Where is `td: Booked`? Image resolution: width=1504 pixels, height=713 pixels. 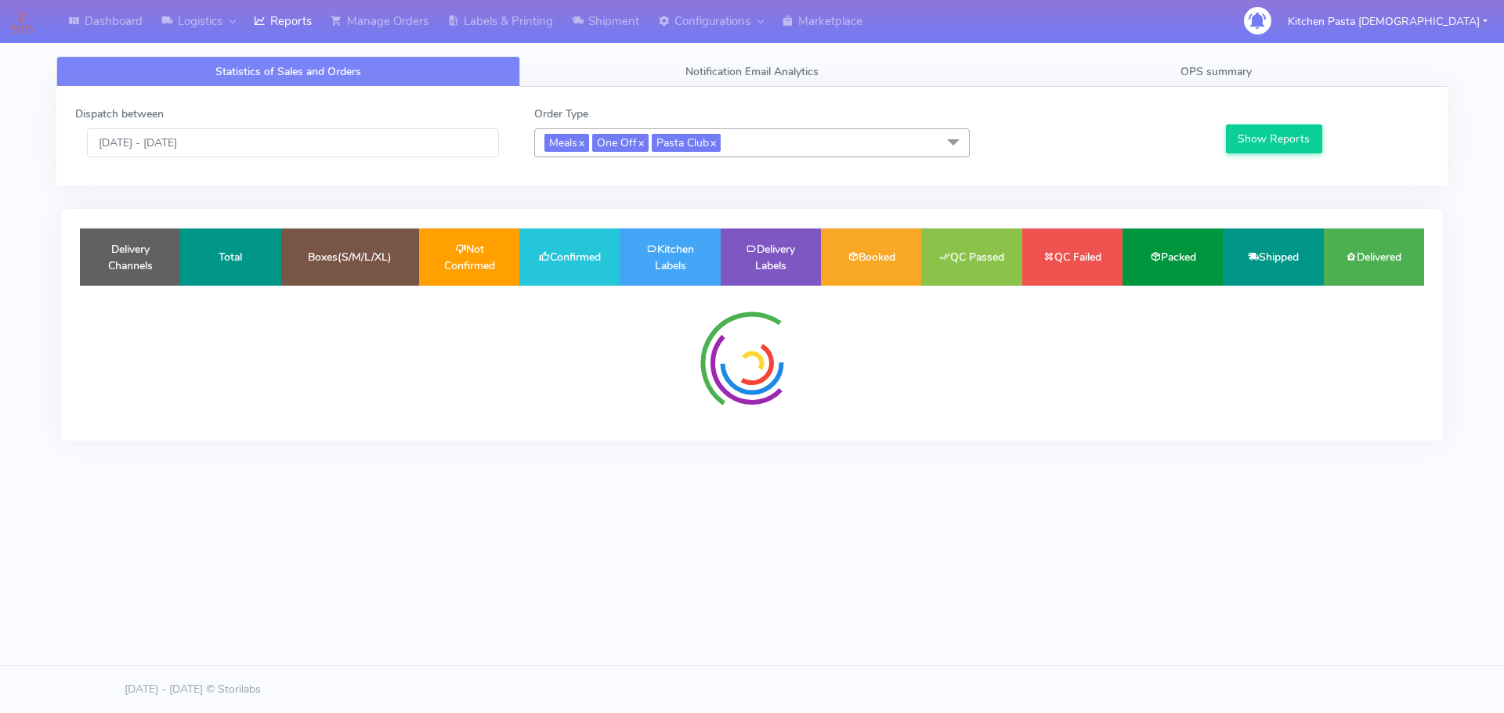
td: Booked is located at coordinates (871, 257).